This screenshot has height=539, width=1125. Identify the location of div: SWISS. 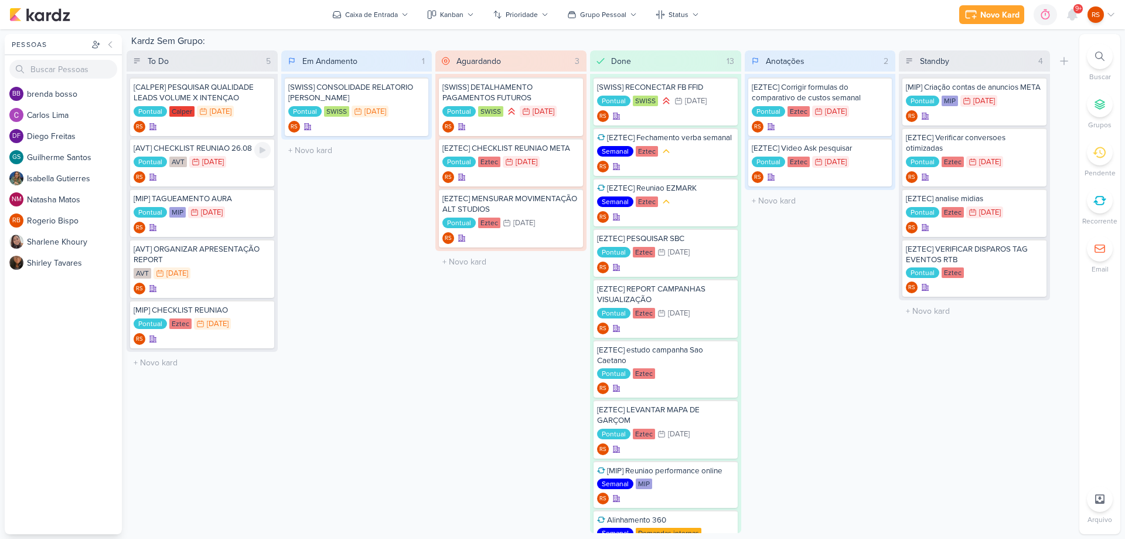
(645, 101).